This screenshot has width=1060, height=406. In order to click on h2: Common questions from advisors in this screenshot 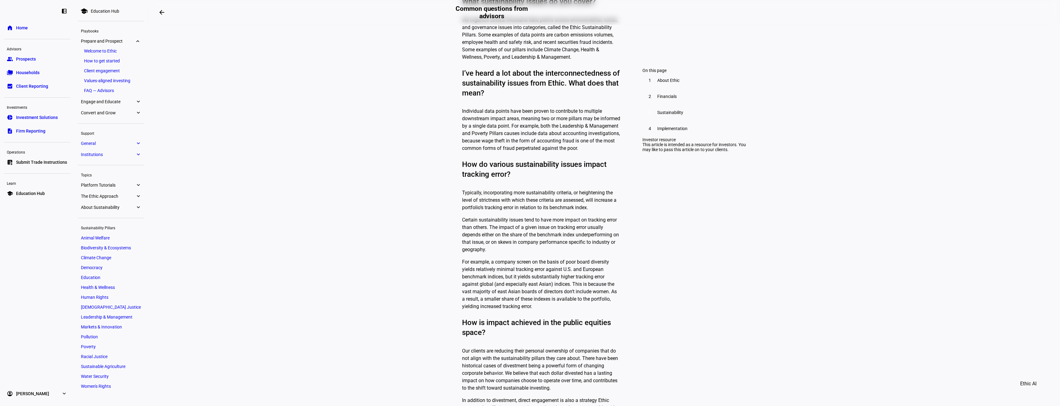, I will do `click(492, 12)`.